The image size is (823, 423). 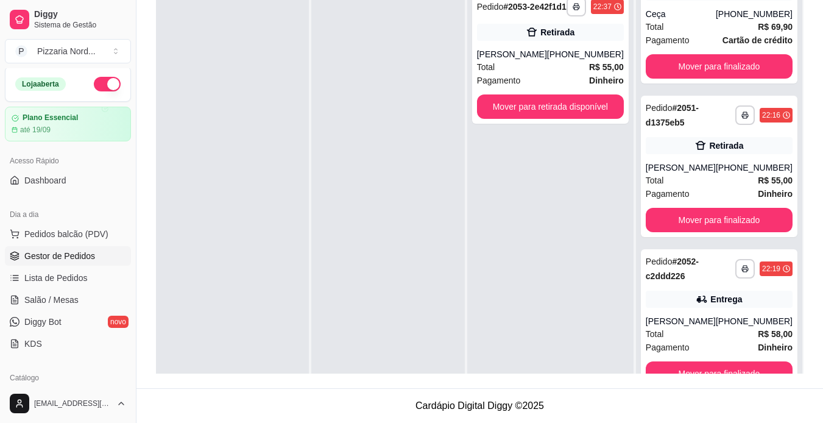 What do you see at coordinates (68, 51) in the screenshot?
I see `button: Select a team` at bounding box center [68, 51].